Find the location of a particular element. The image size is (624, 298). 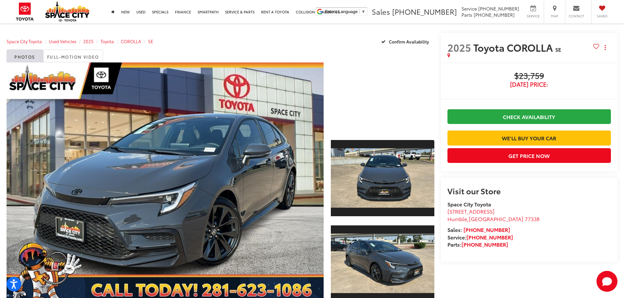

span: dropdown dots is located at coordinates (605, 47).